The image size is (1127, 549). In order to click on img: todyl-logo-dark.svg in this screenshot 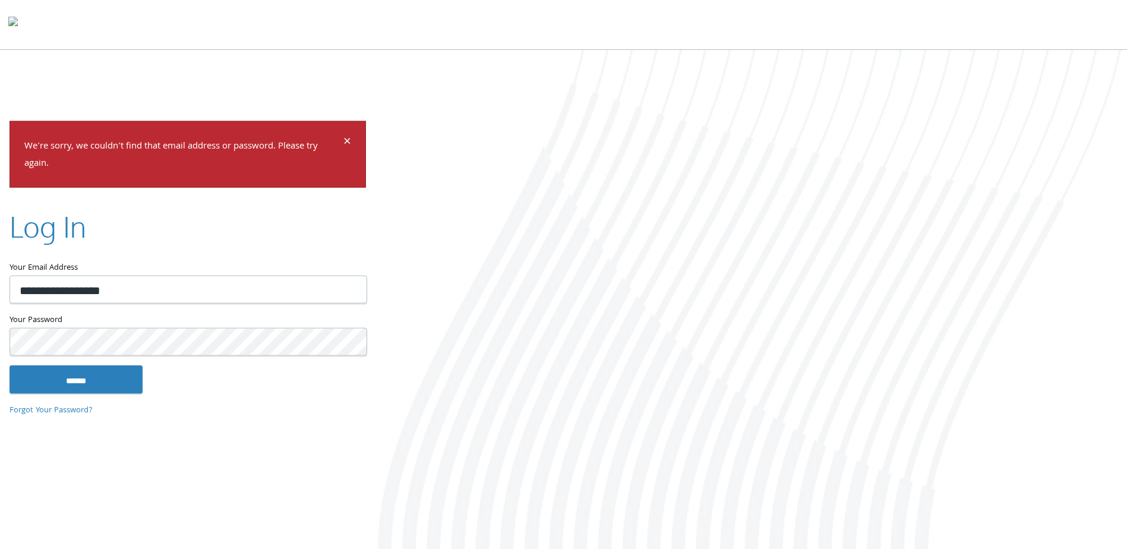, I will do `click(13, 24)`.